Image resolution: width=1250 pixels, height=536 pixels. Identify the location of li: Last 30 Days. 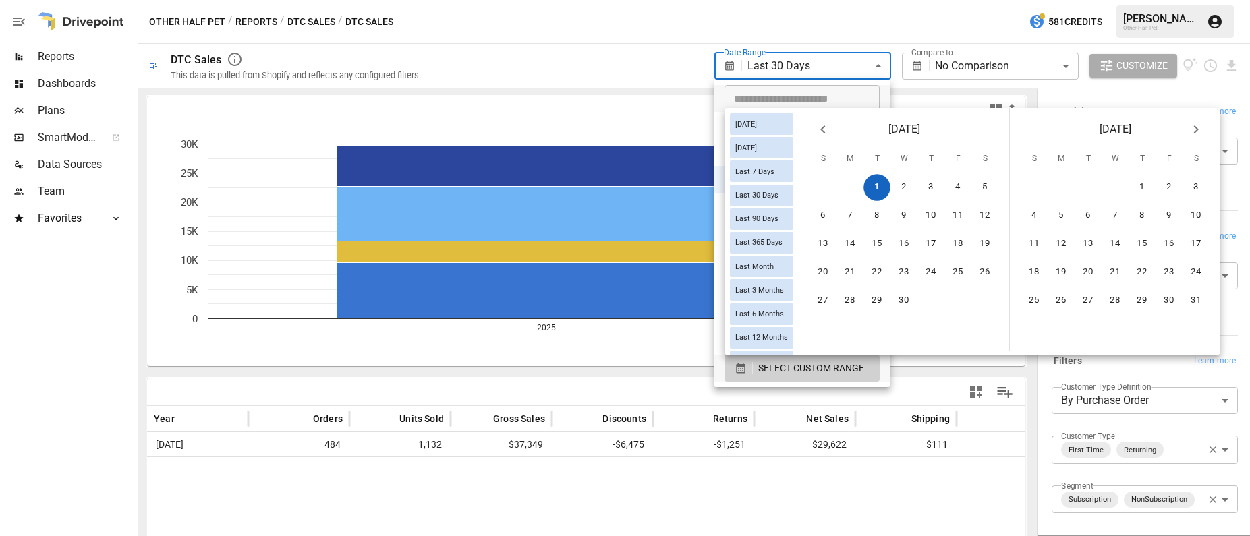
(802, 179).